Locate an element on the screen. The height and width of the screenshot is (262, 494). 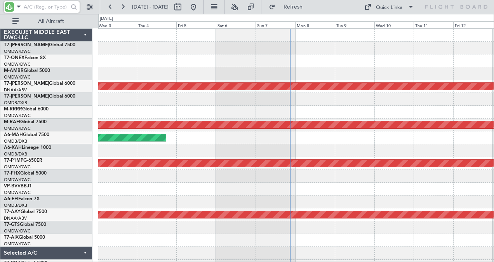
span: T7-FHX is located at coordinates (12, 173).